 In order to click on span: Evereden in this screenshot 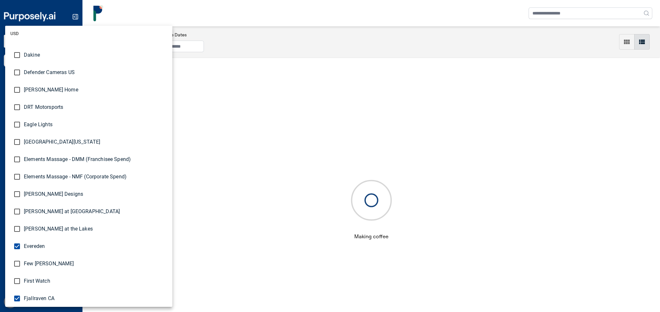, I will do `click(95, 247)`.